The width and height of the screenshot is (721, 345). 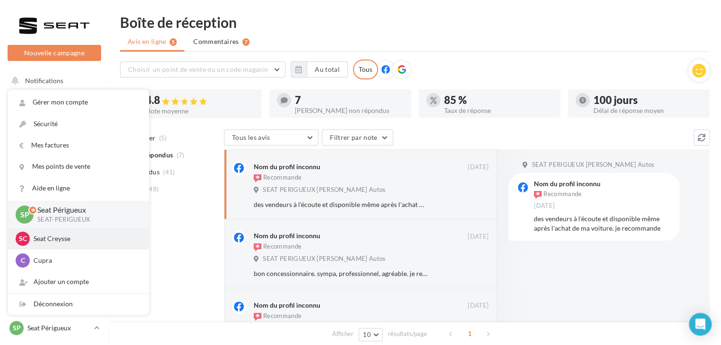 What do you see at coordinates (23, 260) in the screenshot?
I see `span: C` at bounding box center [23, 260].